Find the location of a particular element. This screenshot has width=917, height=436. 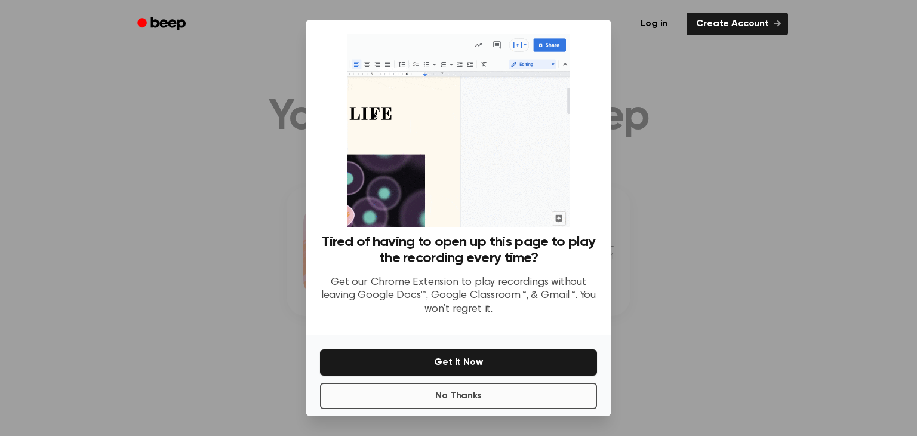

img: Beep extension in action is located at coordinates (458, 130).